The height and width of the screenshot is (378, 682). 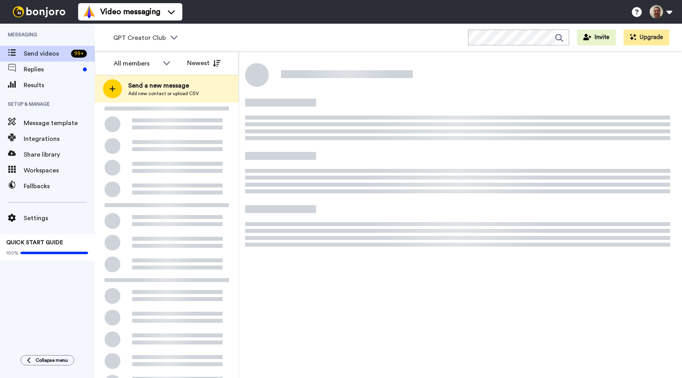 I want to click on span: GPT Creator Club, so click(x=140, y=38).